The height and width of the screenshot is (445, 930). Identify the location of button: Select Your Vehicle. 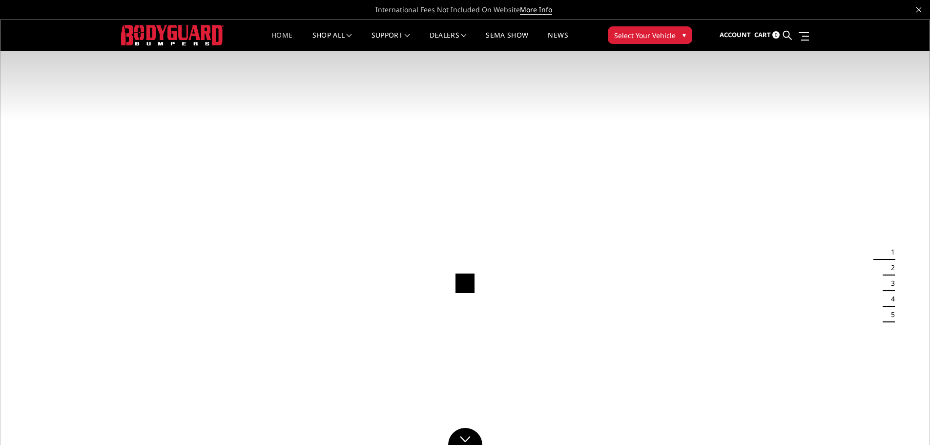
(650, 35).